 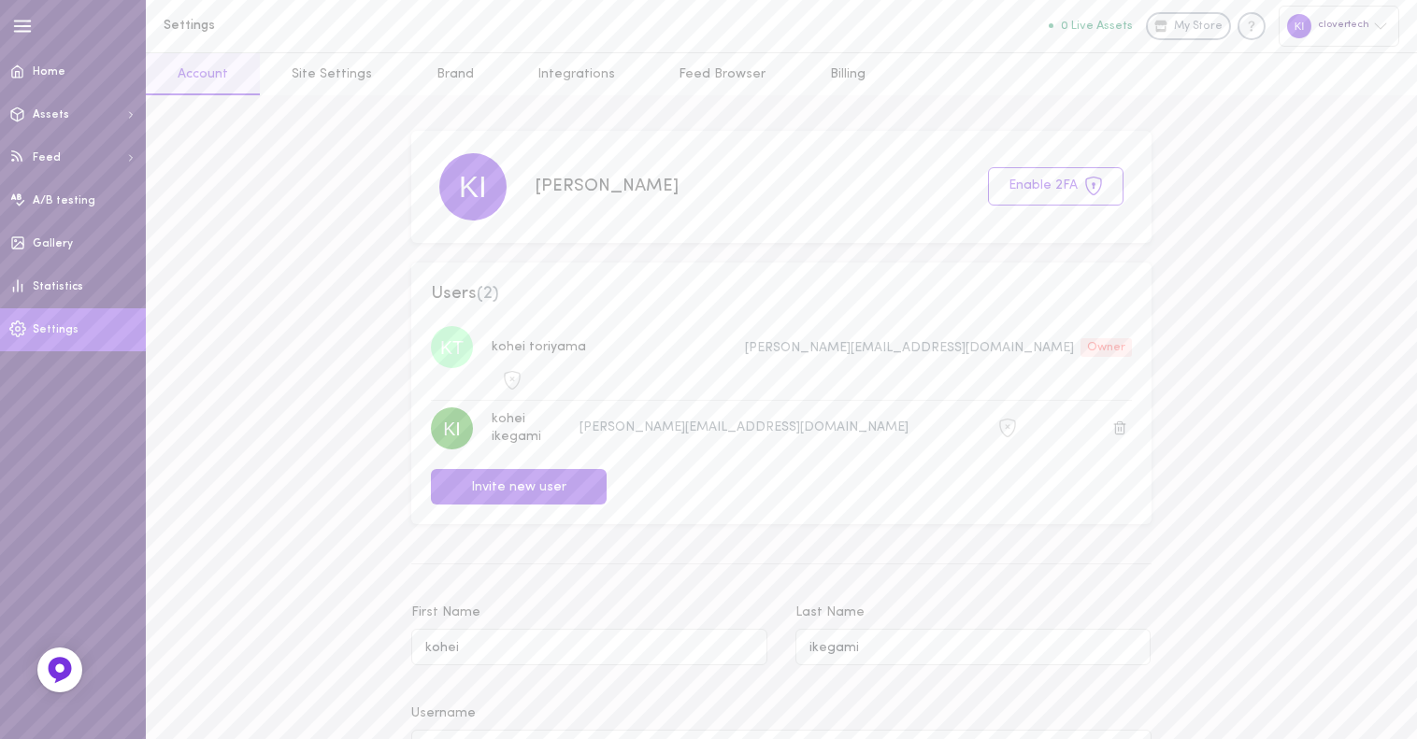 I want to click on span: kohei ikegami, so click(x=516, y=428).